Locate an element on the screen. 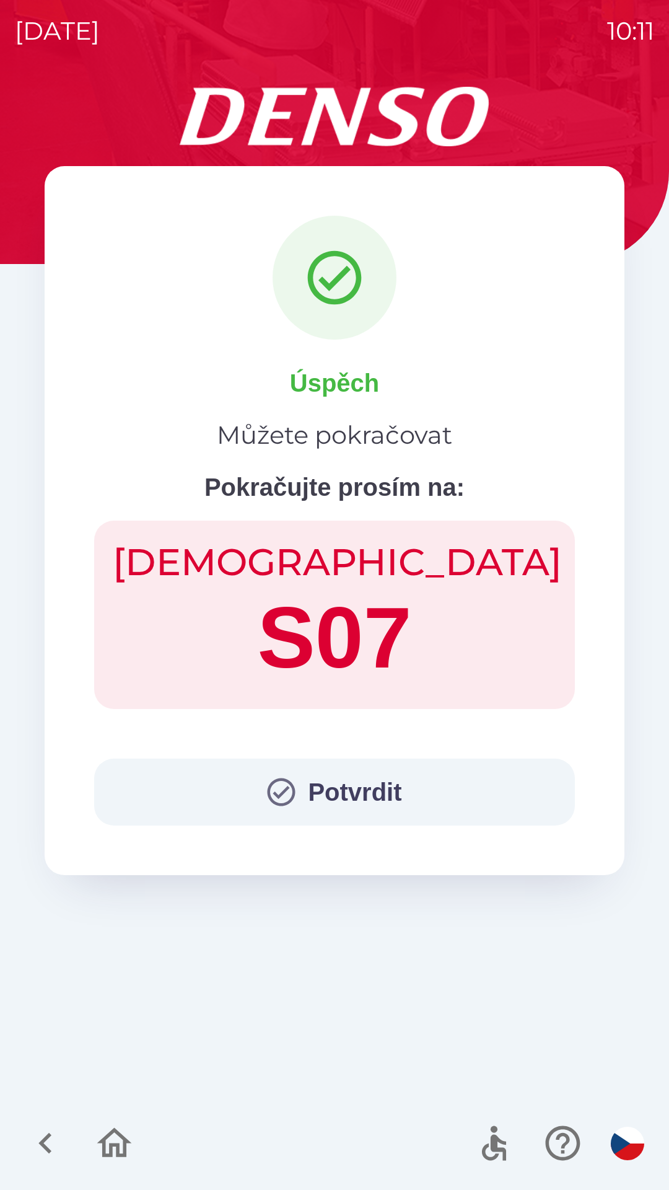  button: Potvrdit is located at coordinates (335, 792).